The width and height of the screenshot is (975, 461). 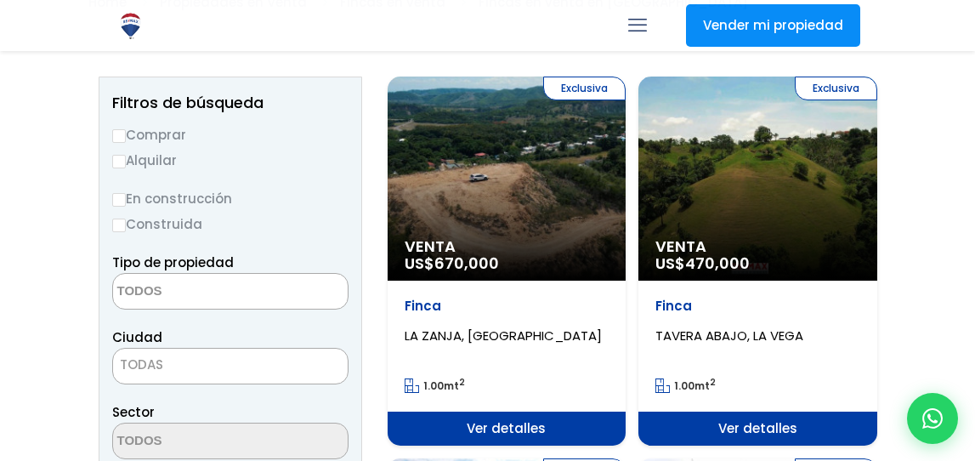 I want to click on span: Tipo de propiedad, so click(x=173, y=262).